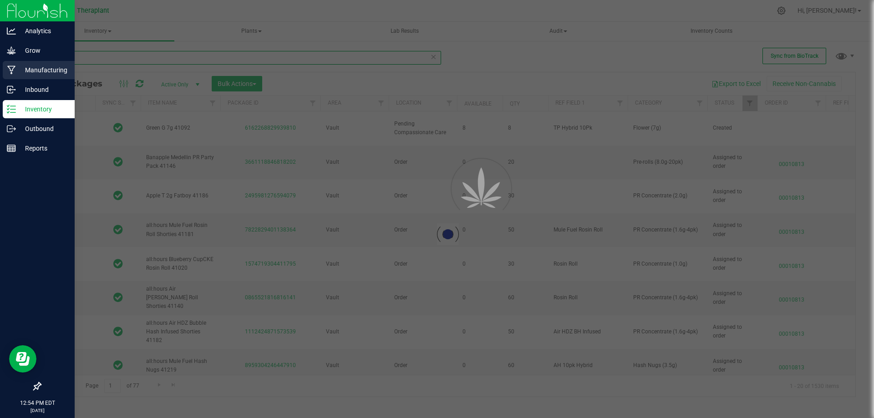  What do you see at coordinates (37, 403) in the screenshot?
I see `p: 12:54 PM EDT` at bounding box center [37, 403].